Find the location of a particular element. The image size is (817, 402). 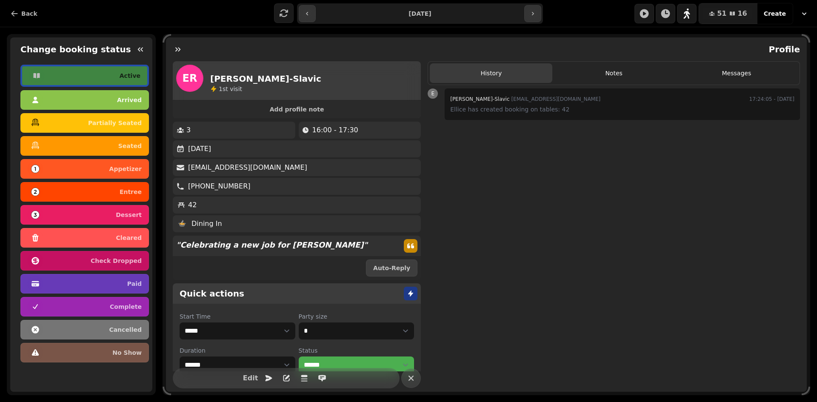

span: Create is located at coordinates (775, 14).